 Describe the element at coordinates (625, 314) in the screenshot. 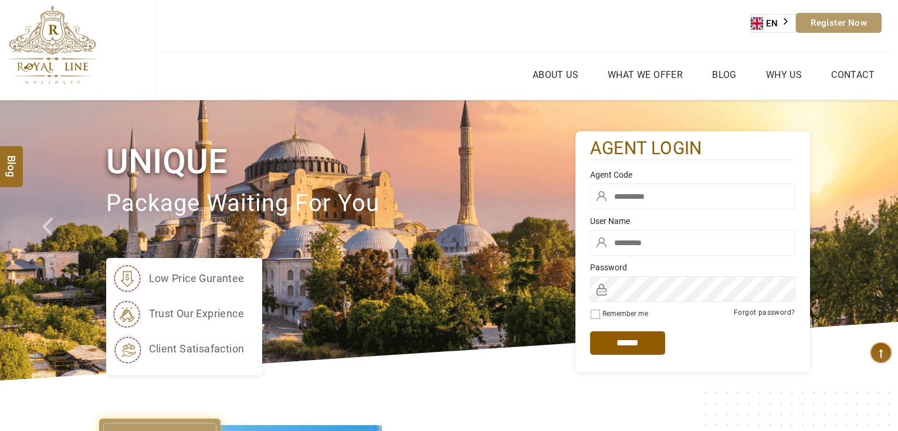

I see `label: Remember me` at that location.